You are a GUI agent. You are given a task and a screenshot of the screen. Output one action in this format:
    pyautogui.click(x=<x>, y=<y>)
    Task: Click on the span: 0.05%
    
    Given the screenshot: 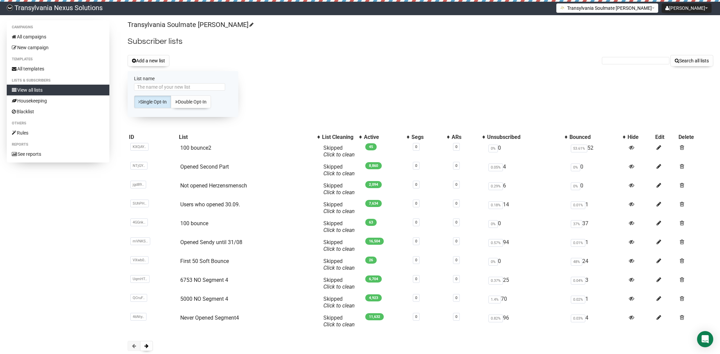 What is the action you would take?
    pyautogui.click(x=496, y=167)
    